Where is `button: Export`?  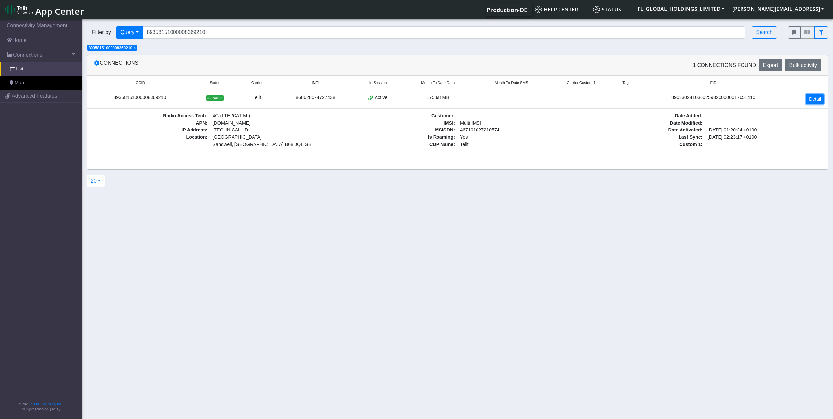 button: Export is located at coordinates (771, 65).